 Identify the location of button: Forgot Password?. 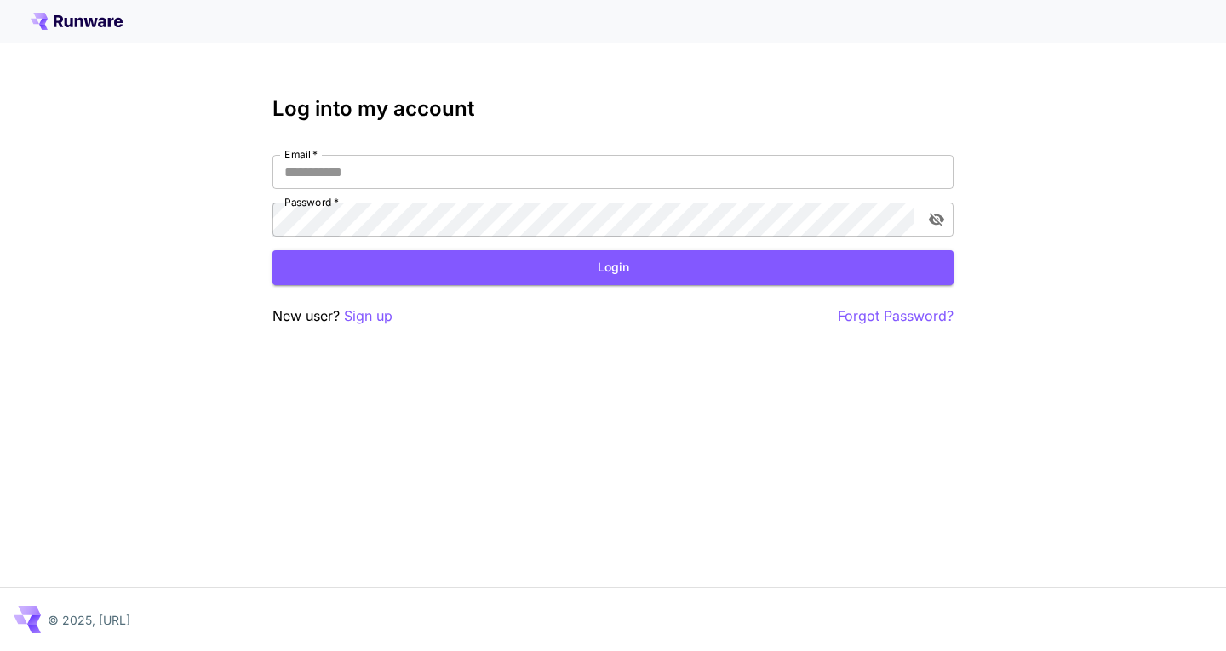
(895, 316).